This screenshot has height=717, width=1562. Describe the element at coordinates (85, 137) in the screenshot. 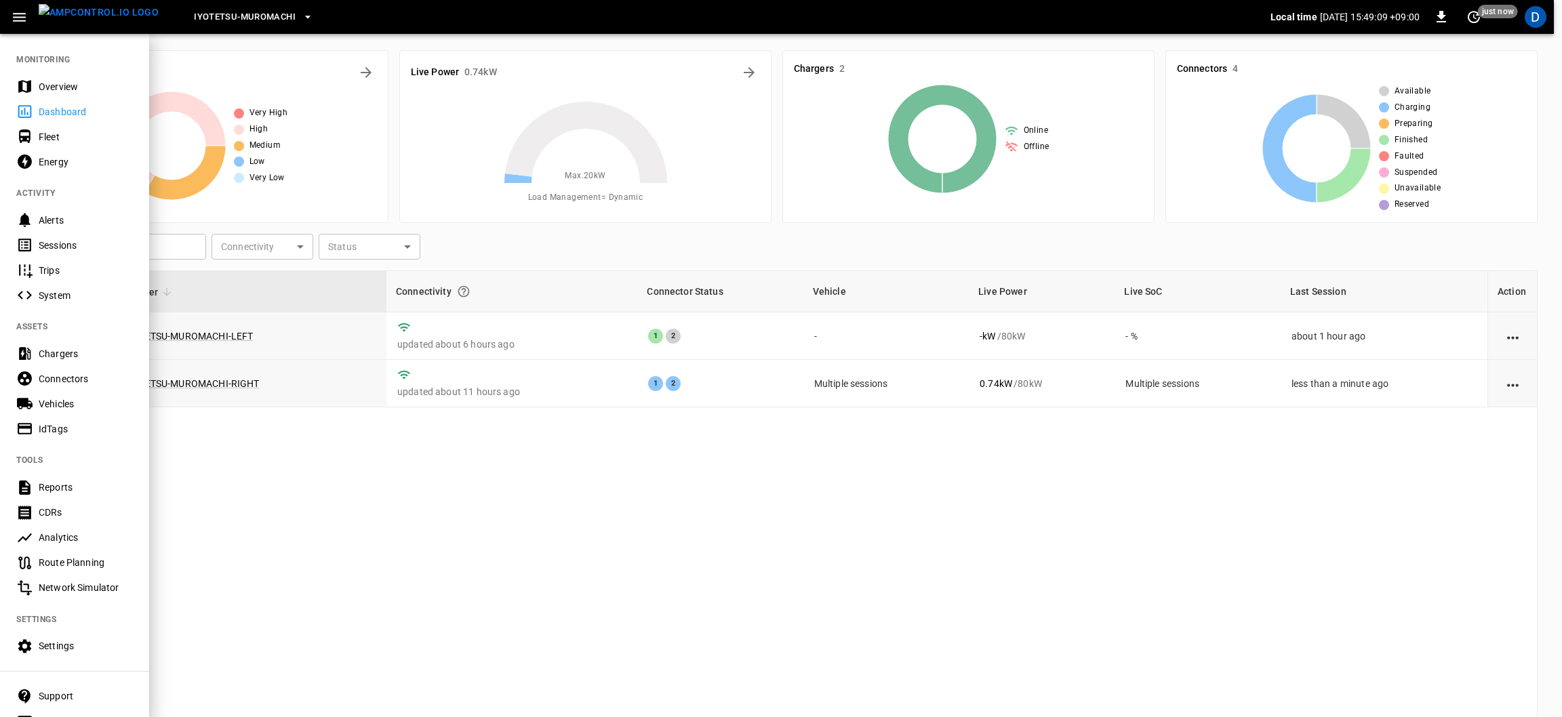

I see `div: Fleet` at that location.